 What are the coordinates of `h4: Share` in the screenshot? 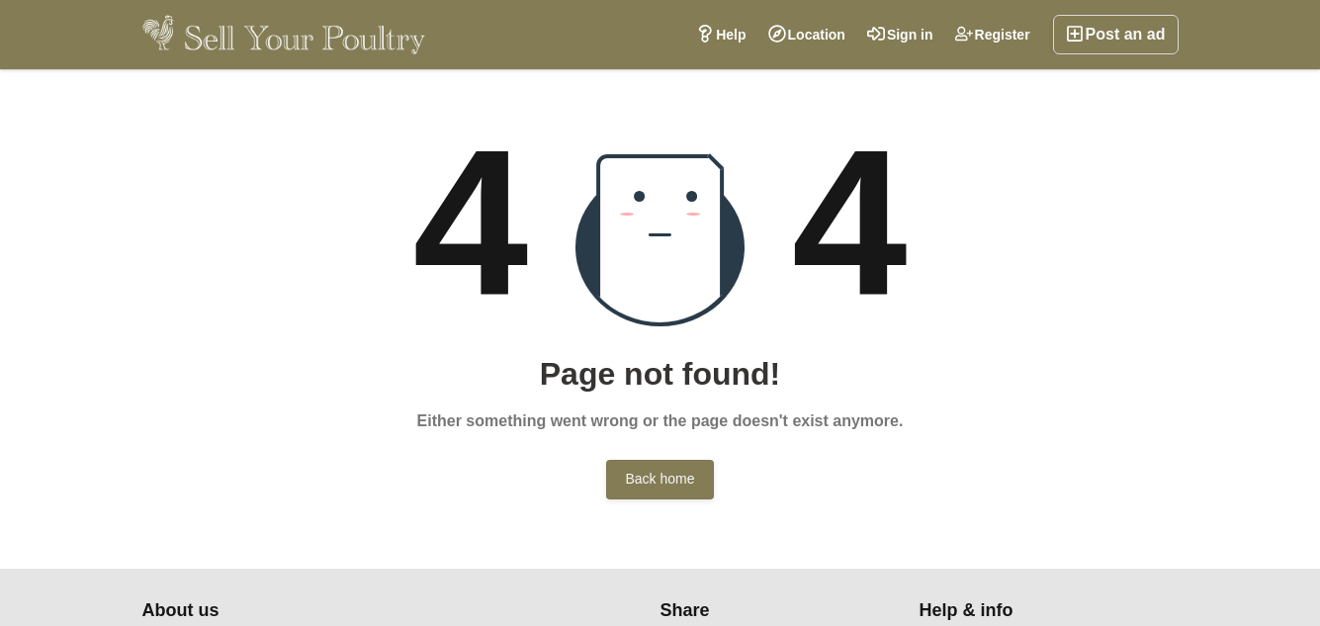 It's located at (777, 611).